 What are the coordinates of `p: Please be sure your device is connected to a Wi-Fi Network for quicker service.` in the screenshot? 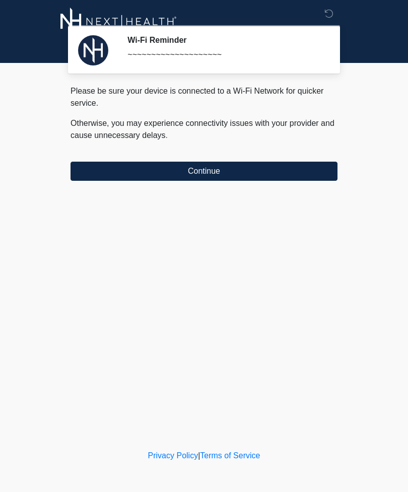 It's located at (204, 97).